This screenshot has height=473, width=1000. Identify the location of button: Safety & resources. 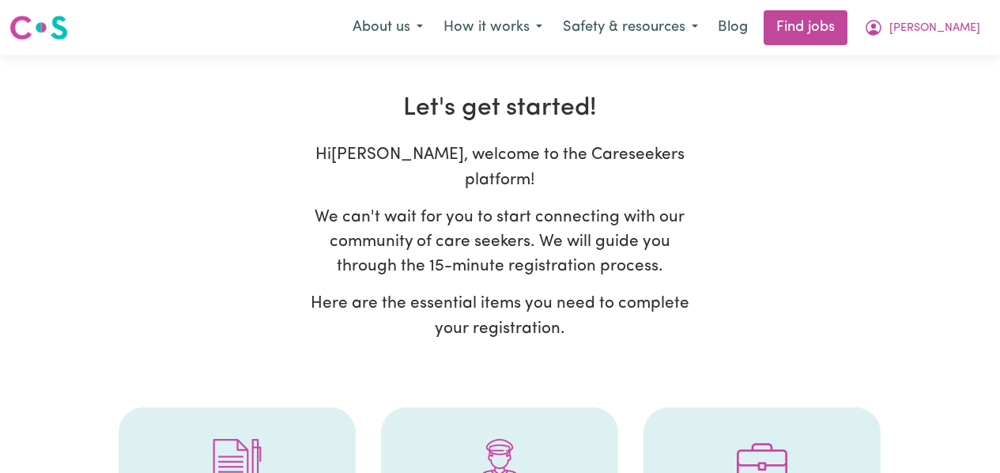
(630, 28).